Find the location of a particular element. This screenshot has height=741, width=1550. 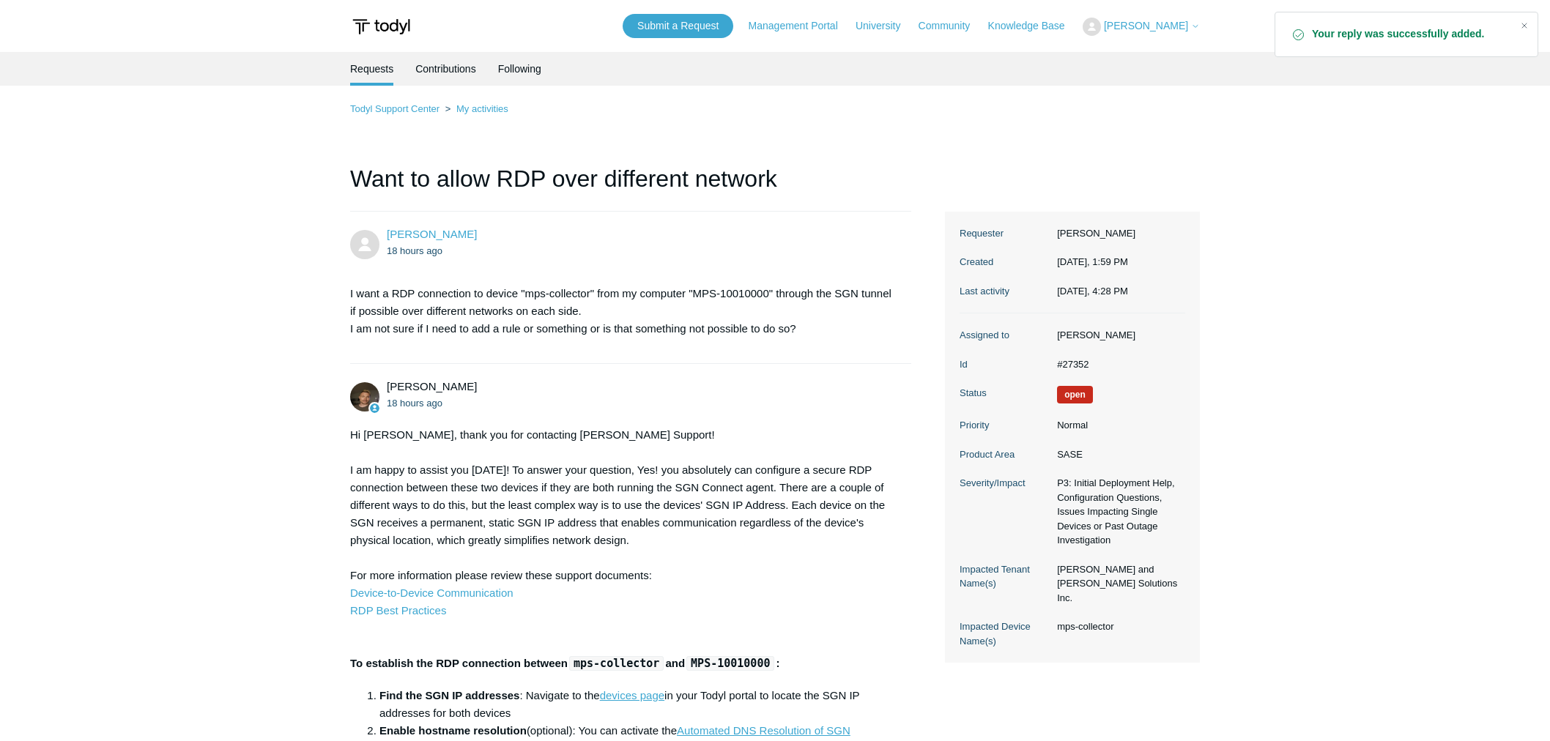

dt: Assigned to is located at coordinates (1004, 335).